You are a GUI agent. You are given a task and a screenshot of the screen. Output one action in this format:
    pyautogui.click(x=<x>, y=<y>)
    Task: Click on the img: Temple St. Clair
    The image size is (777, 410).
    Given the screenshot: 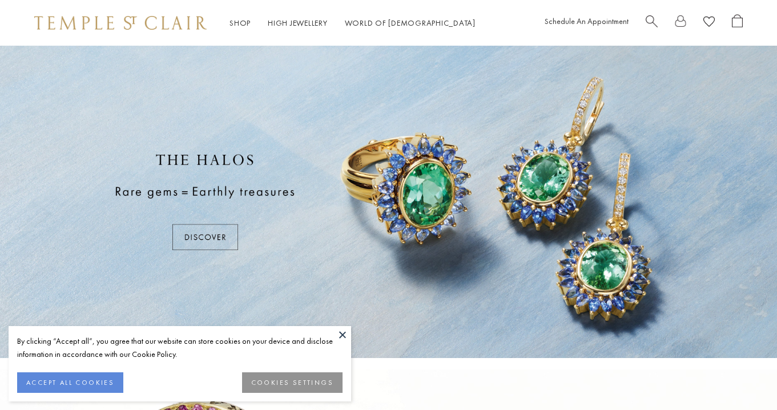 What is the action you would take?
    pyautogui.click(x=120, y=23)
    